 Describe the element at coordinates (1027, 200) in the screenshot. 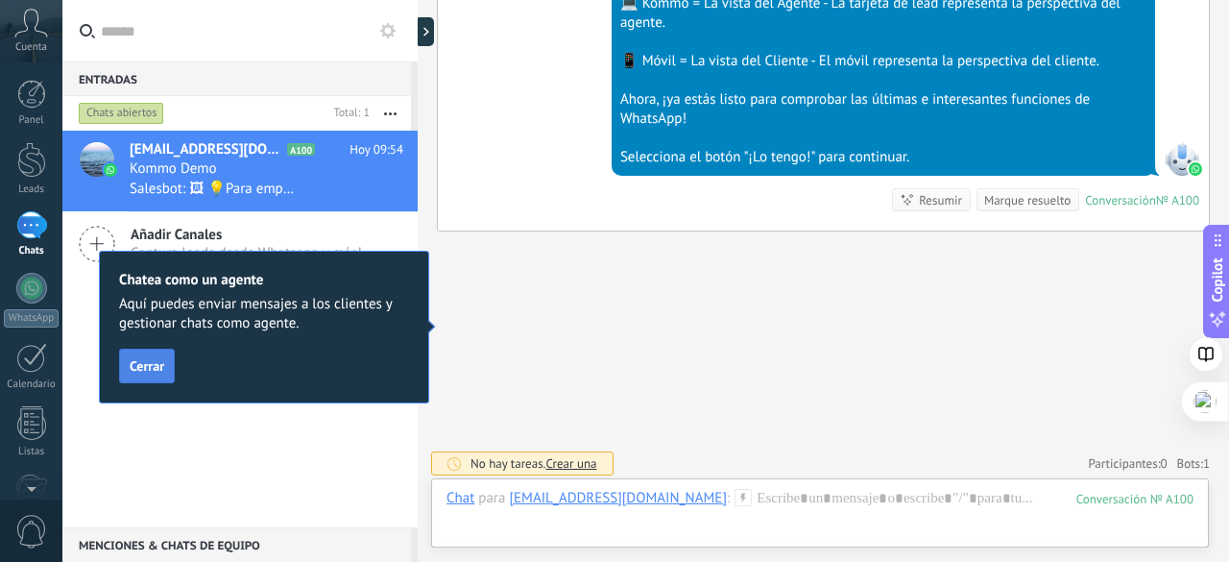

I see `div: Marque resuelto` at that location.